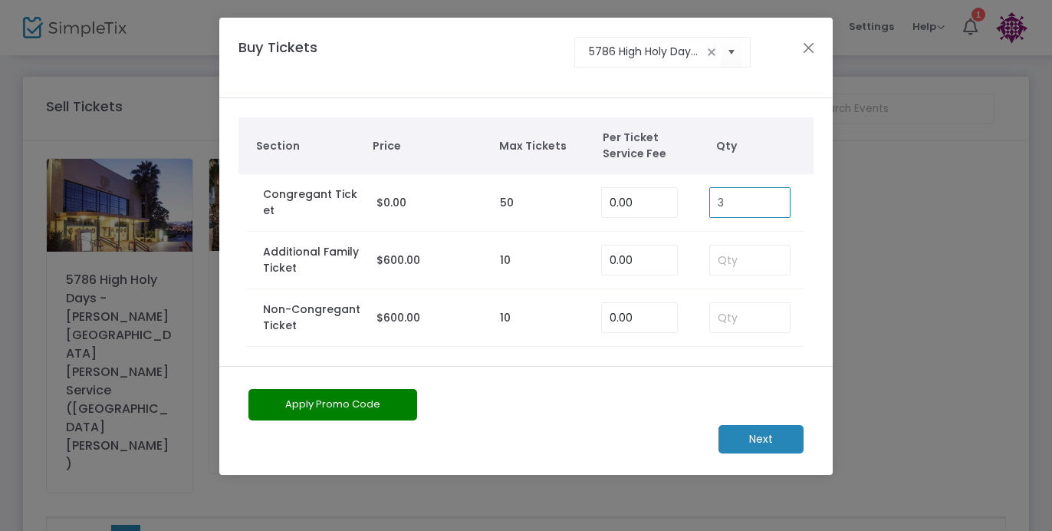 Image resolution: width=1052 pixels, height=531 pixels. Describe the element at coordinates (646, 51) in the screenshot. I see `input: Select an event` at that location.